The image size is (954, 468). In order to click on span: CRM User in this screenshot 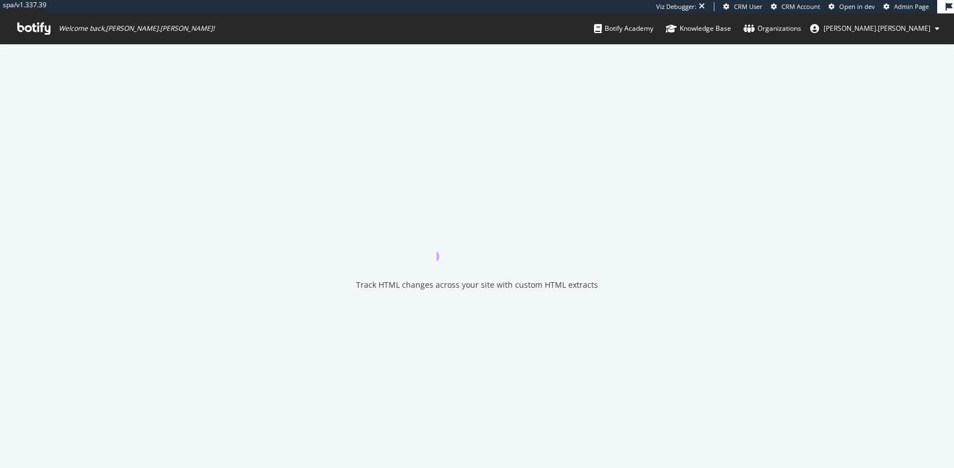, I will do `click(748, 6)`.